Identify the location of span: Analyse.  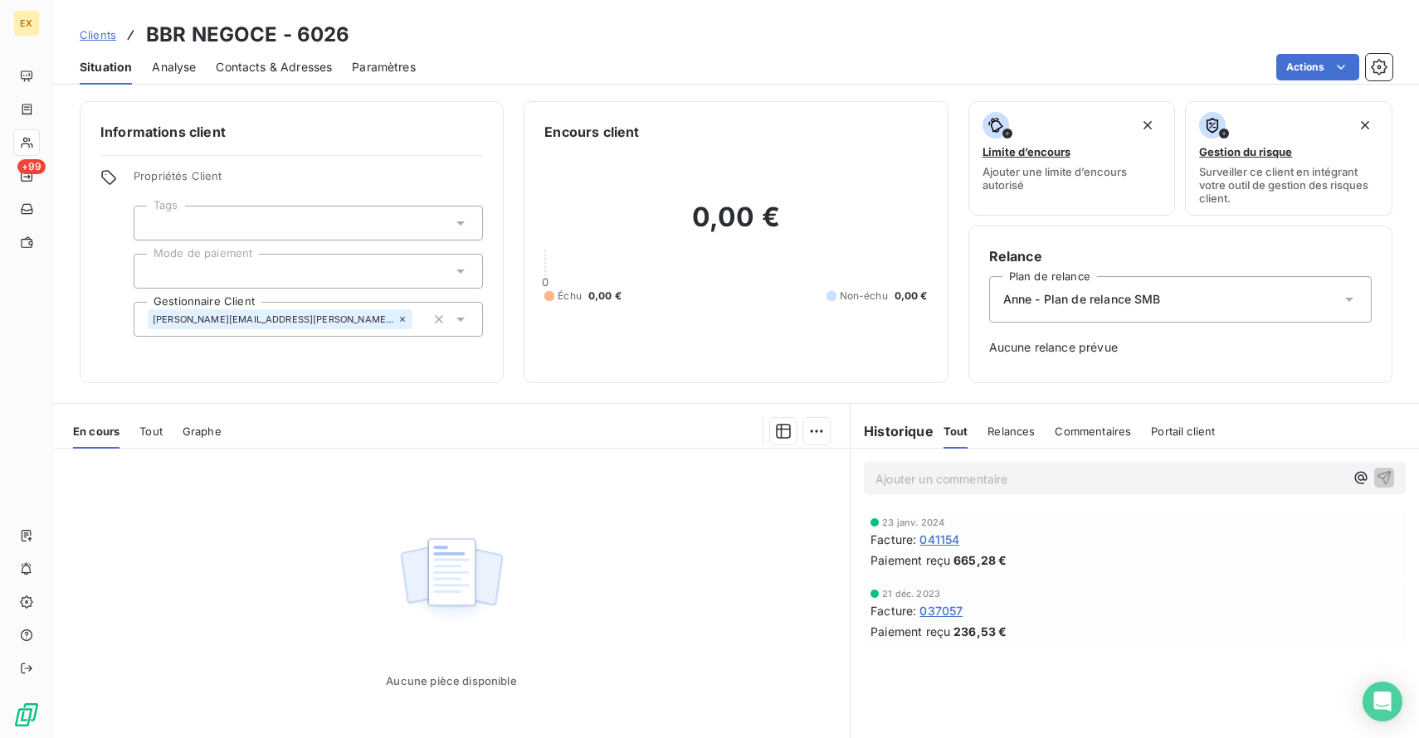
(173, 67).